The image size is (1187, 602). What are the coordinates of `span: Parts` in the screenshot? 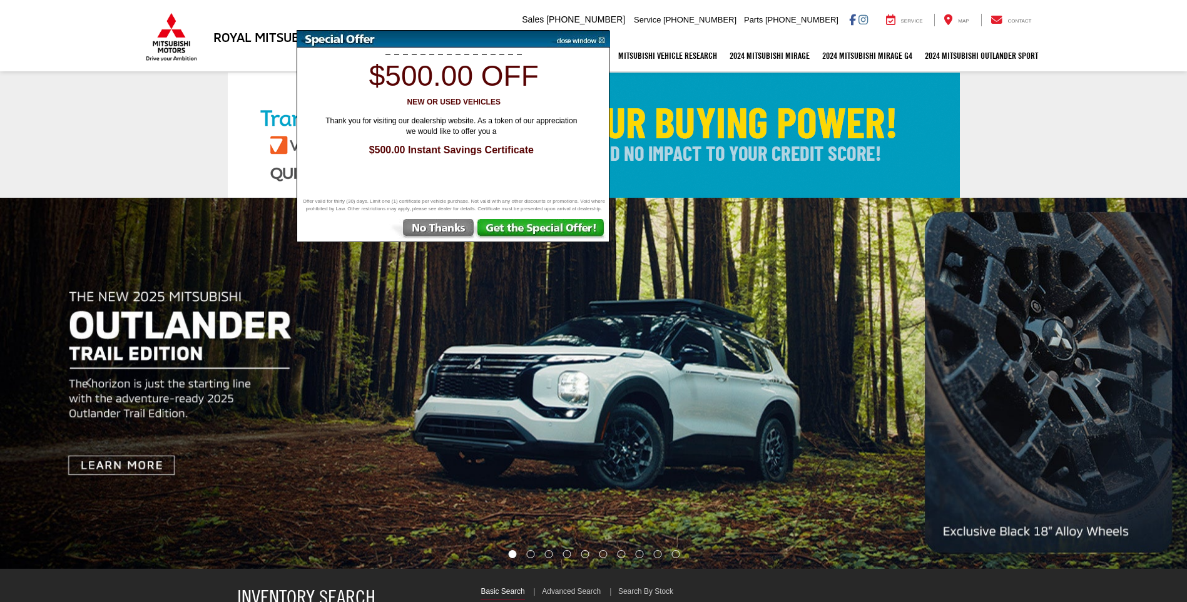 It's located at (754, 19).